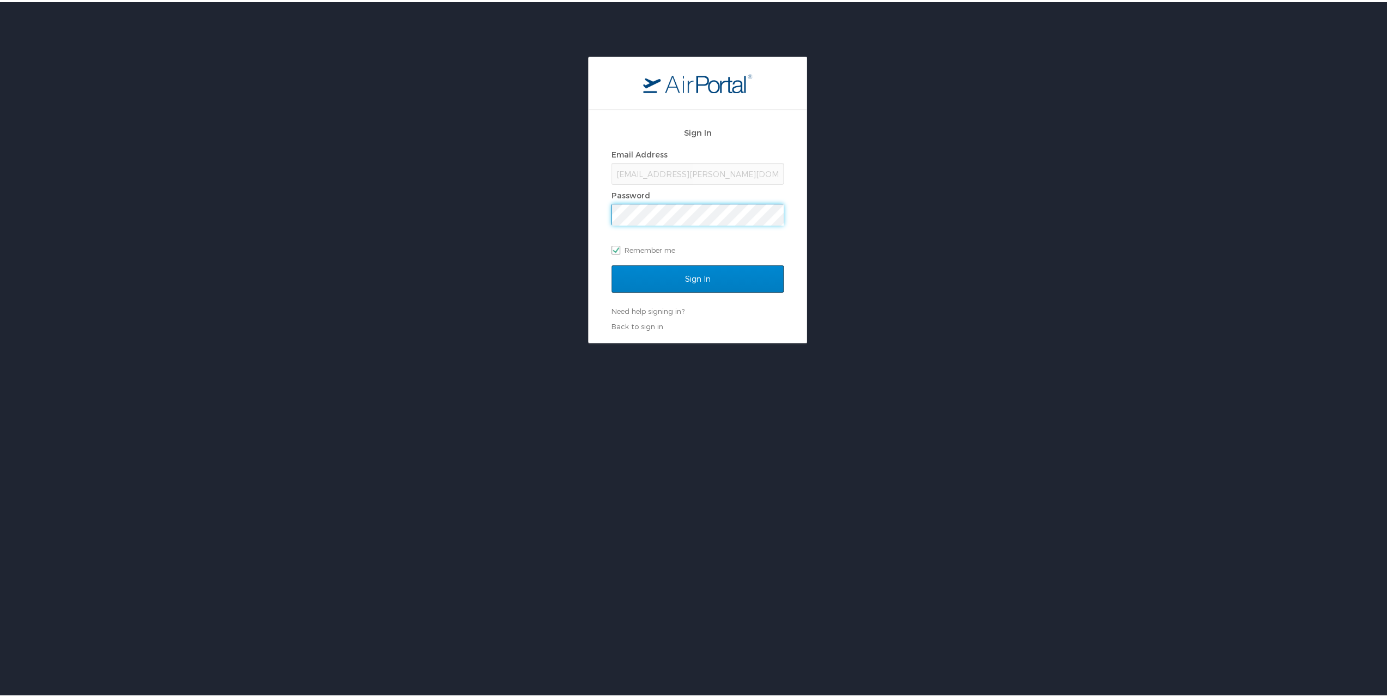  Describe the element at coordinates (648, 309) in the screenshot. I see `a: Need help signing in?` at that location.